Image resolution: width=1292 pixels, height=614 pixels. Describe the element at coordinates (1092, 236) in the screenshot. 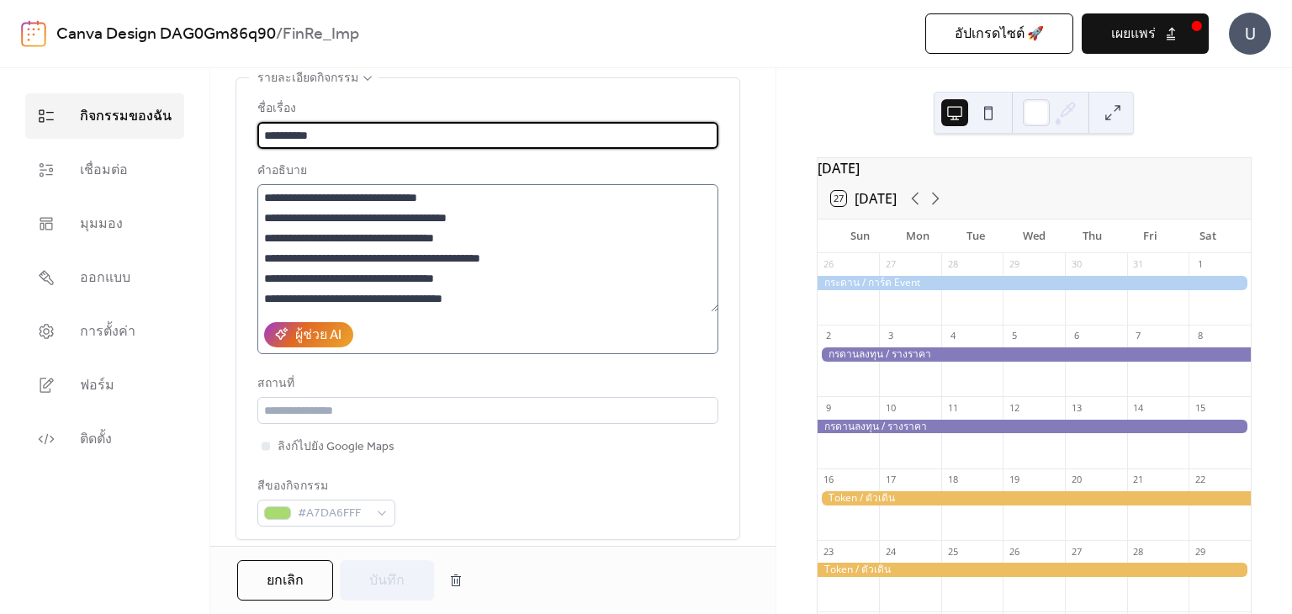

I see `div: Thu` at that location.